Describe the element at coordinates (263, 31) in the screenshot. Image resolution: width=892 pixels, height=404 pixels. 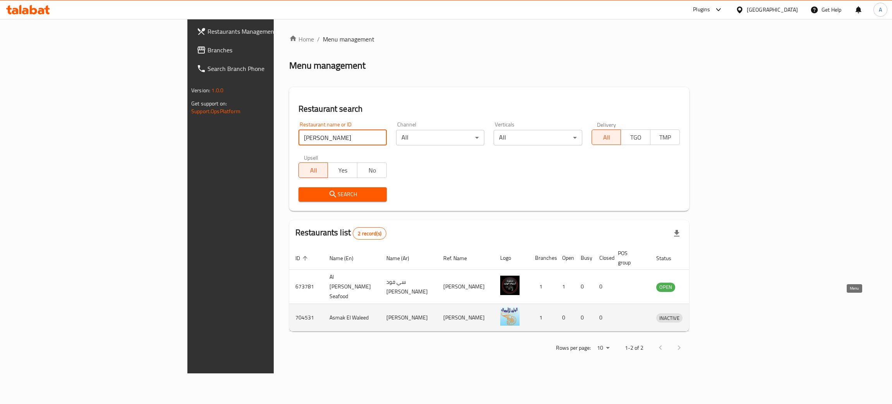
I see `a: Restaurants Management` at that location.